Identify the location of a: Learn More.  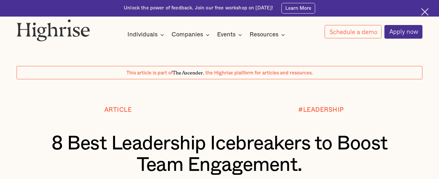
(298, 8).